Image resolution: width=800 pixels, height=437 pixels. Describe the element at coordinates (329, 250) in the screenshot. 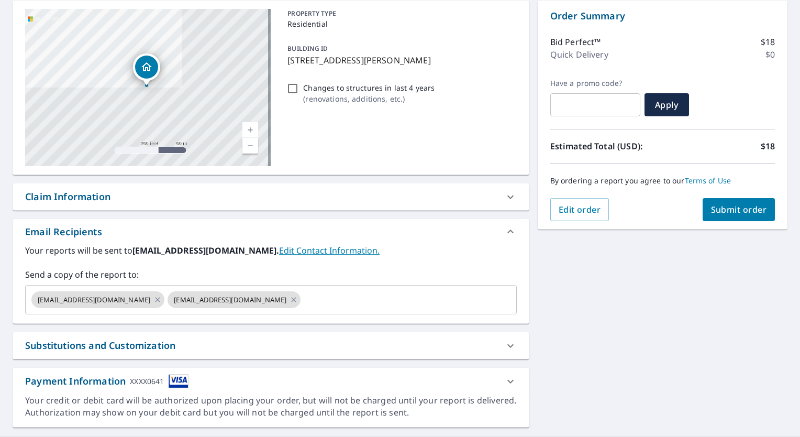

I see `a: EditContactInfo` at that location.